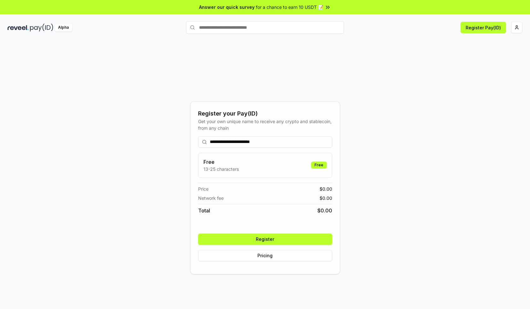 The width and height of the screenshot is (530, 309). I want to click on button: Pricing, so click(265, 256).